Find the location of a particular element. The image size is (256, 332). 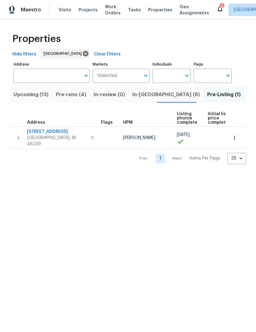

nav: Pagination Navigation is located at coordinates (189, 158).